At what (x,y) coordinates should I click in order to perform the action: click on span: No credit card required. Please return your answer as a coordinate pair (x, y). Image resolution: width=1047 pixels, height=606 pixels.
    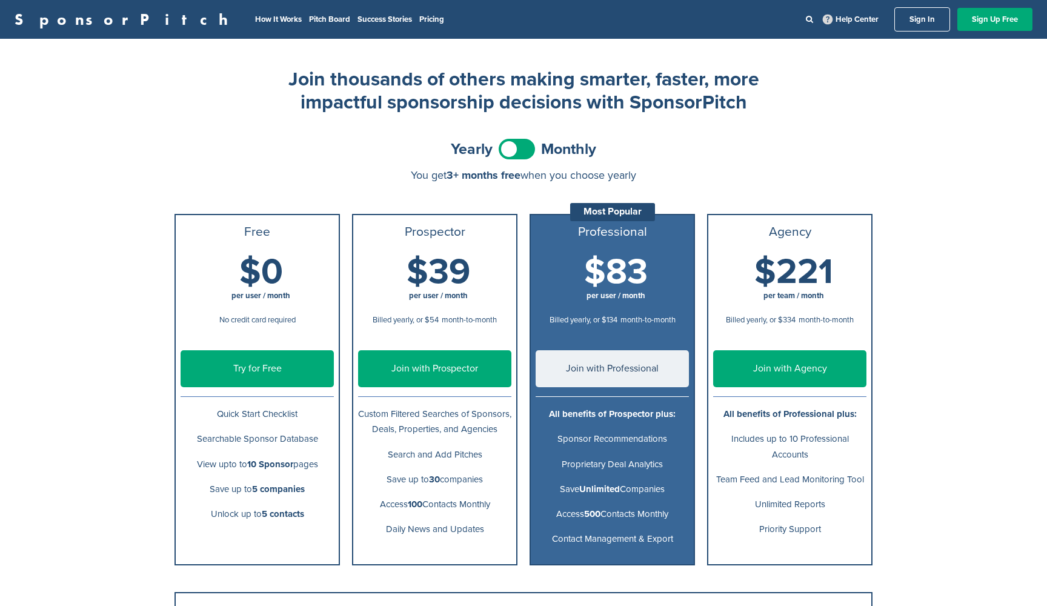
    Looking at the image, I should click on (257, 320).